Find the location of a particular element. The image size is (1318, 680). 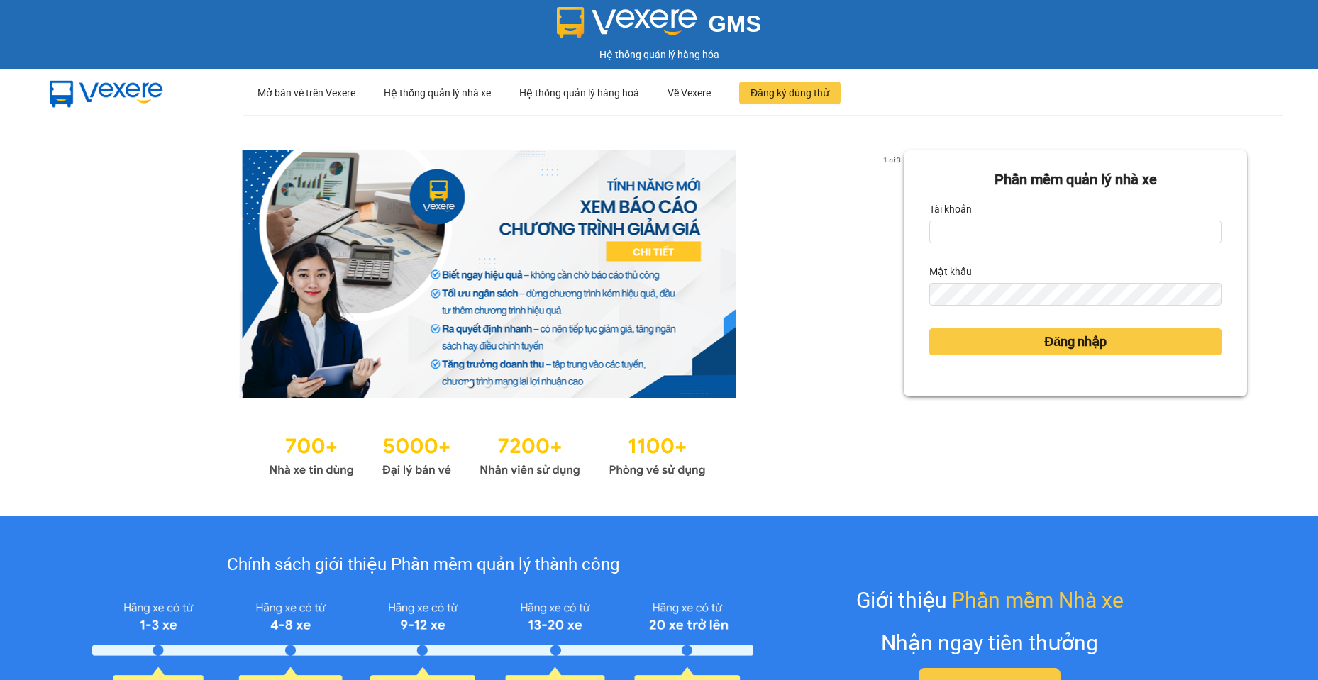

span: Phần mềm Nhà xe is located at coordinates (1037, 600).